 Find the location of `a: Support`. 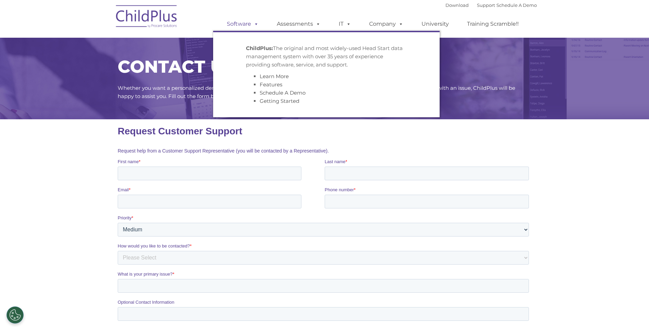

a: Support is located at coordinates (486, 5).